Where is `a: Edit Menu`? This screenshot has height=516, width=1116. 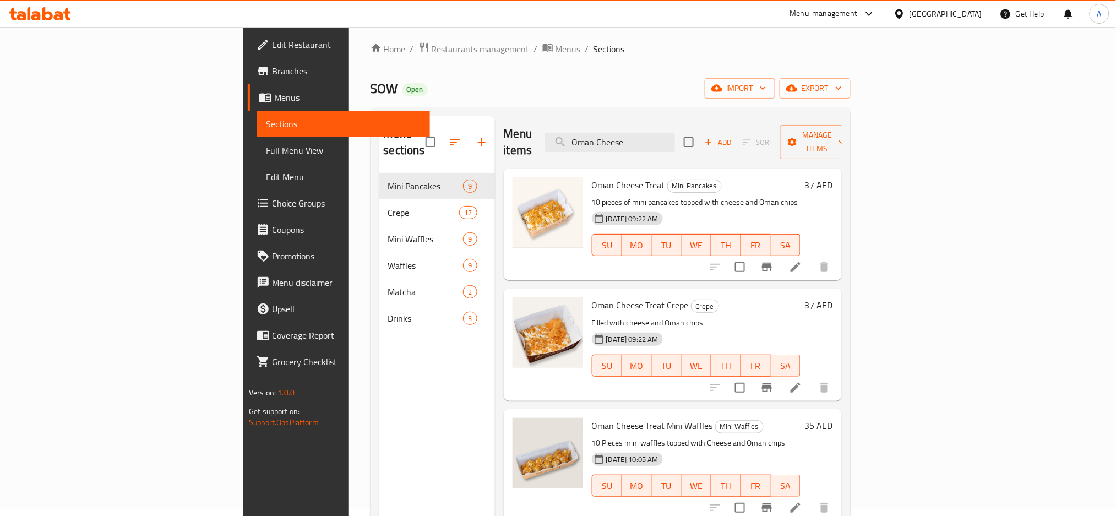
a: Edit Menu is located at coordinates (343, 177).